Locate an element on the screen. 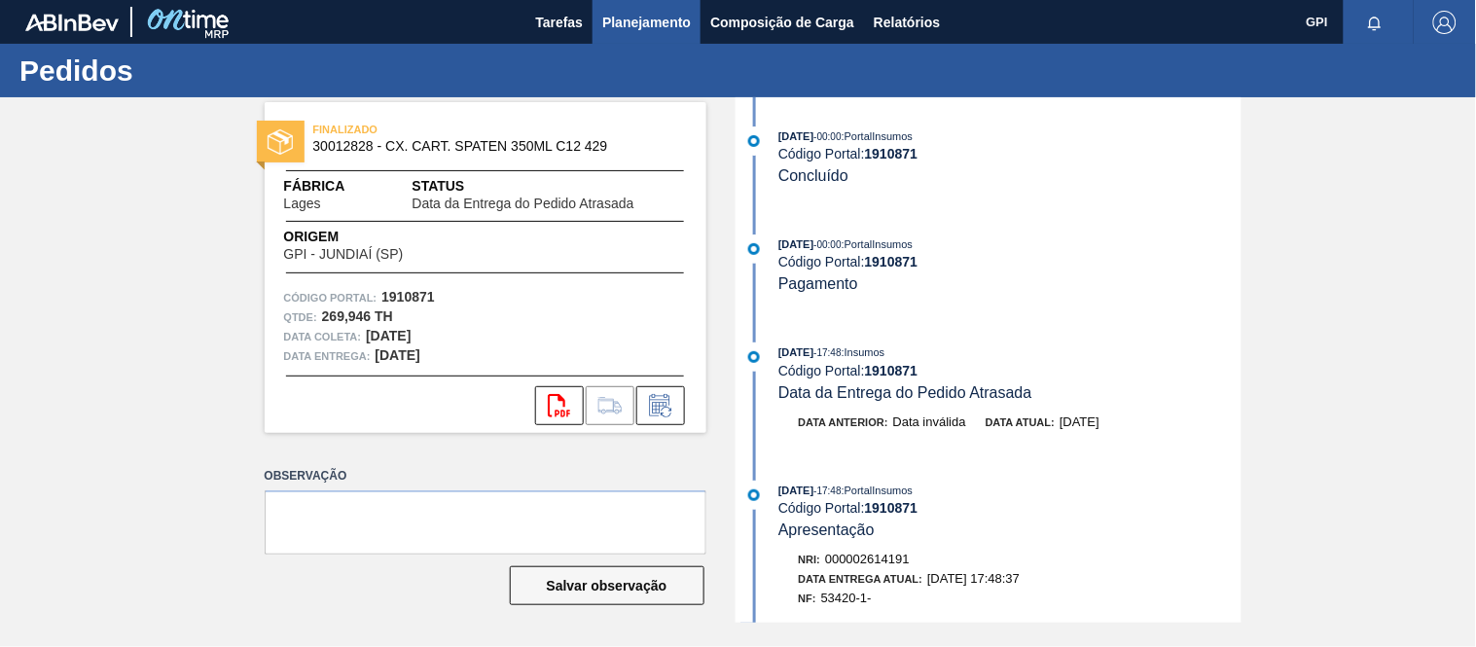 Image resolution: width=1476 pixels, height=647 pixels. span: Status is located at coordinates (550, 186).